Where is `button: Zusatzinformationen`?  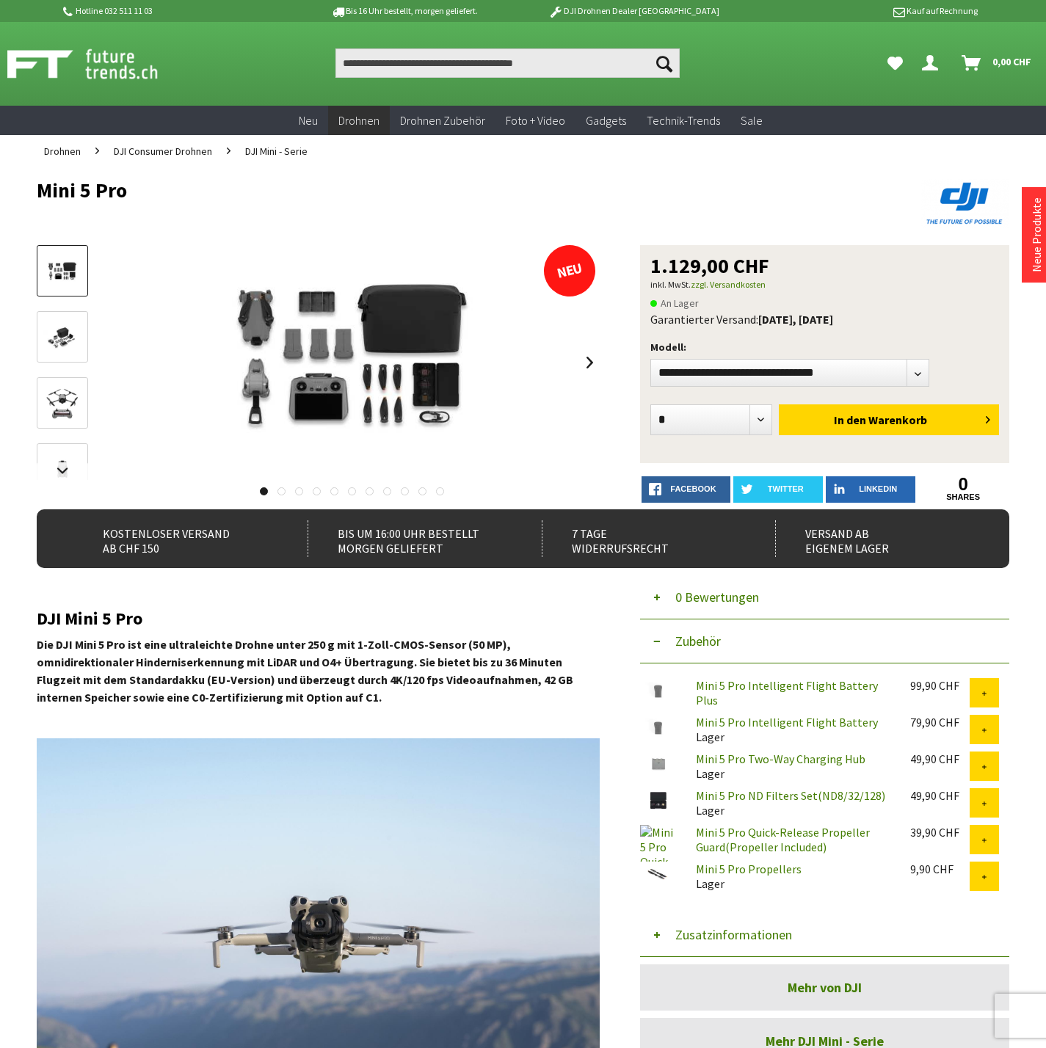
button: Zusatzinformationen is located at coordinates (825, 935).